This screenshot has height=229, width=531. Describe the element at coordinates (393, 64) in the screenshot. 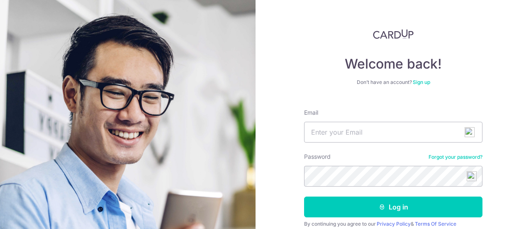

I see `h4: Welcome back!` at that location.